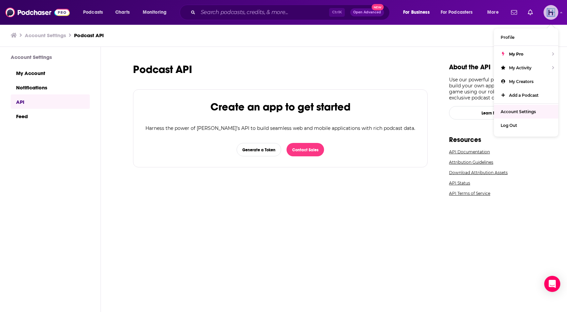 This screenshot has height=312, width=567. Describe the element at coordinates (305, 150) in the screenshot. I see `button: Contact Sales` at that location.